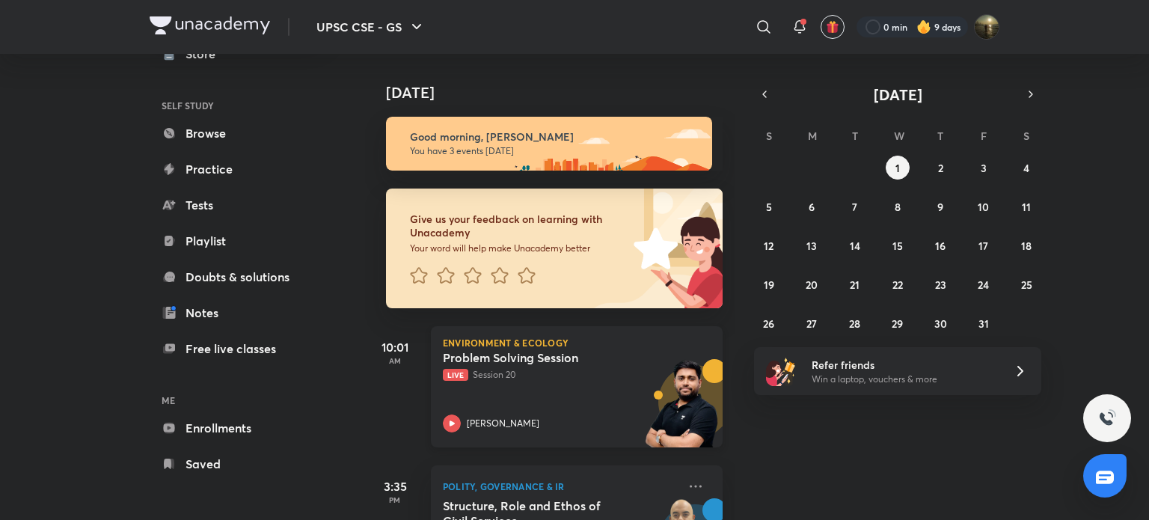  What do you see at coordinates (904, 364) in the screenshot?
I see `h6: Refer friends` at bounding box center [904, 364].